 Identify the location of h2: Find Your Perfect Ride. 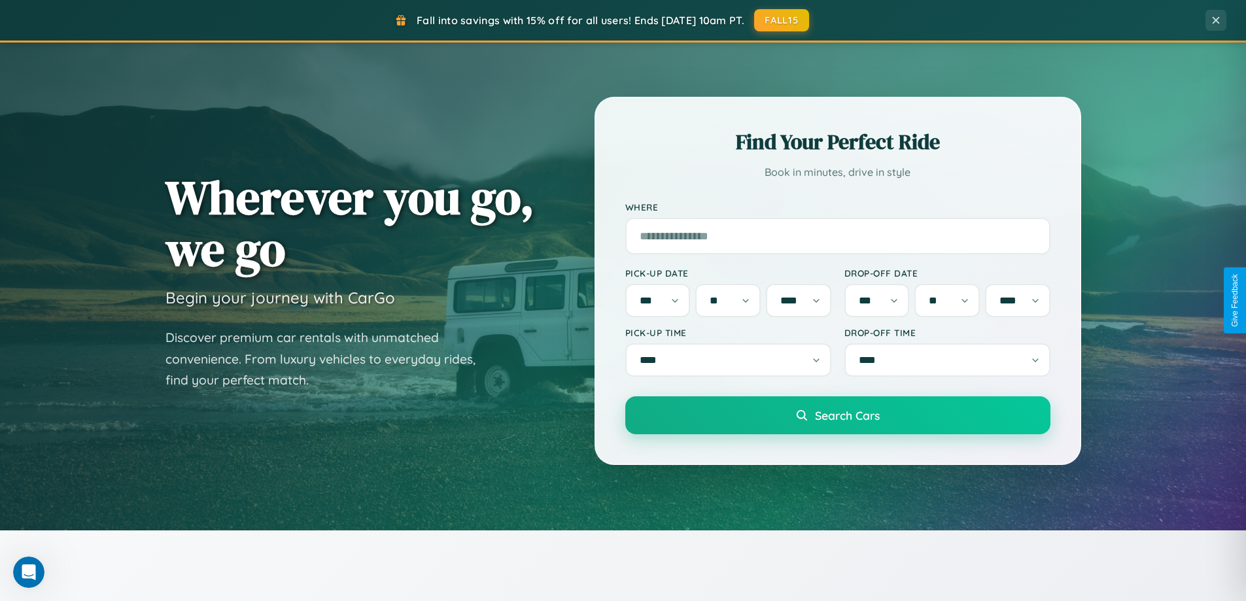
(838, 142).